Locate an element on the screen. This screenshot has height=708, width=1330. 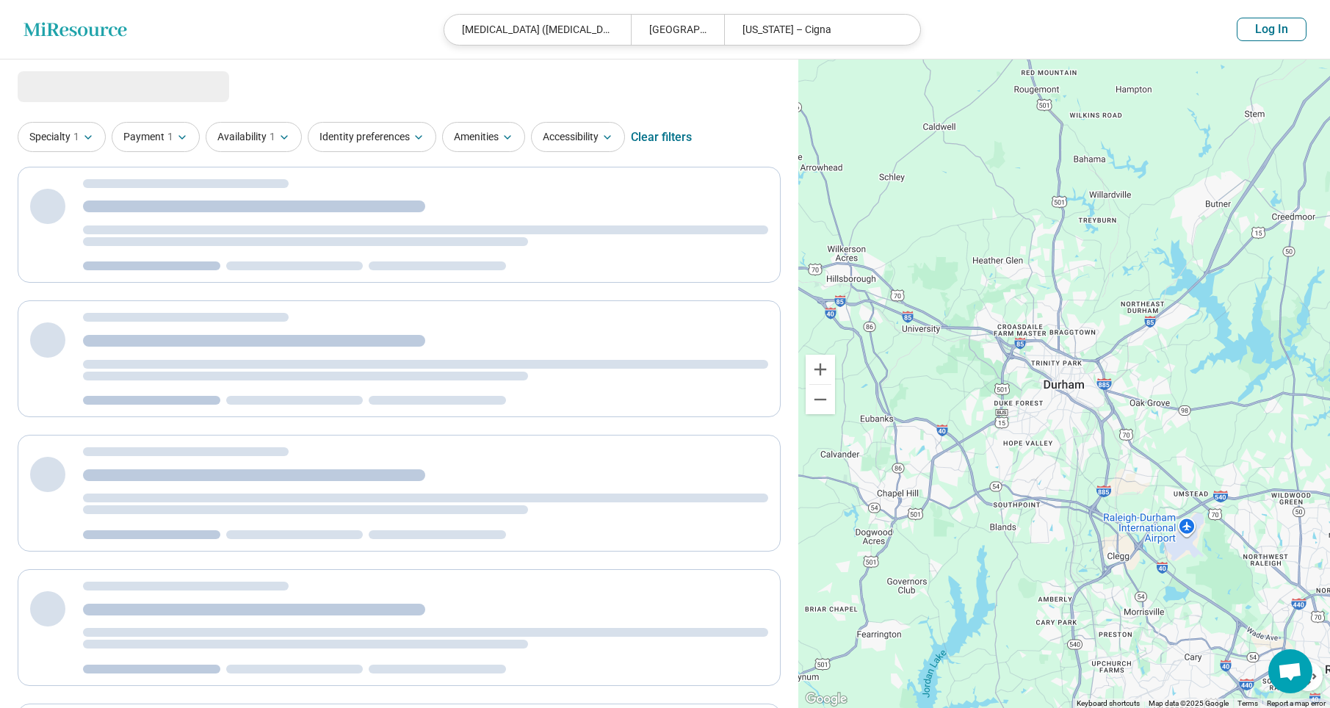
a: Report a map error is located at coordinates (1296, 703).